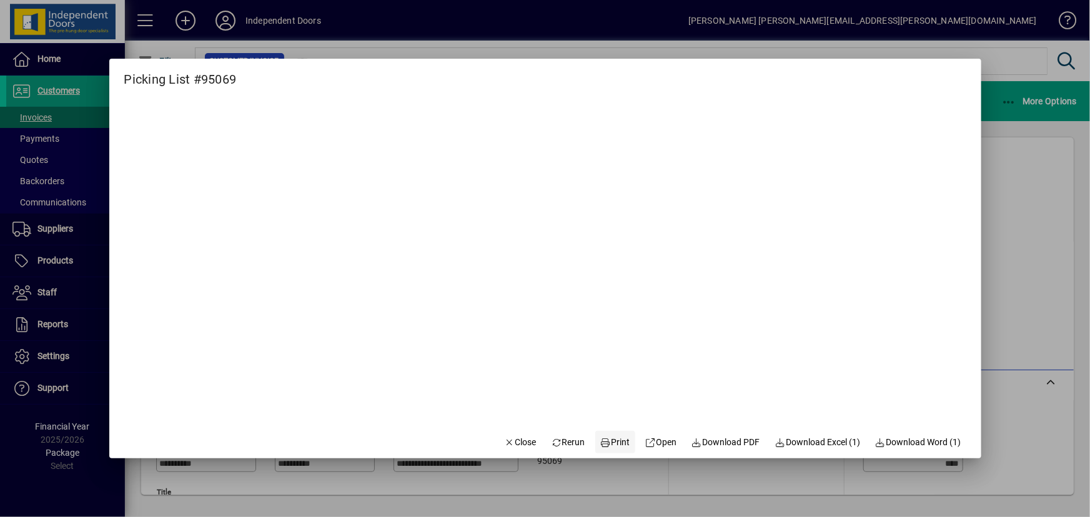  Describe the element at coordinates (726, 442) in the screenshot. I see `span: Download PDF` at that location.